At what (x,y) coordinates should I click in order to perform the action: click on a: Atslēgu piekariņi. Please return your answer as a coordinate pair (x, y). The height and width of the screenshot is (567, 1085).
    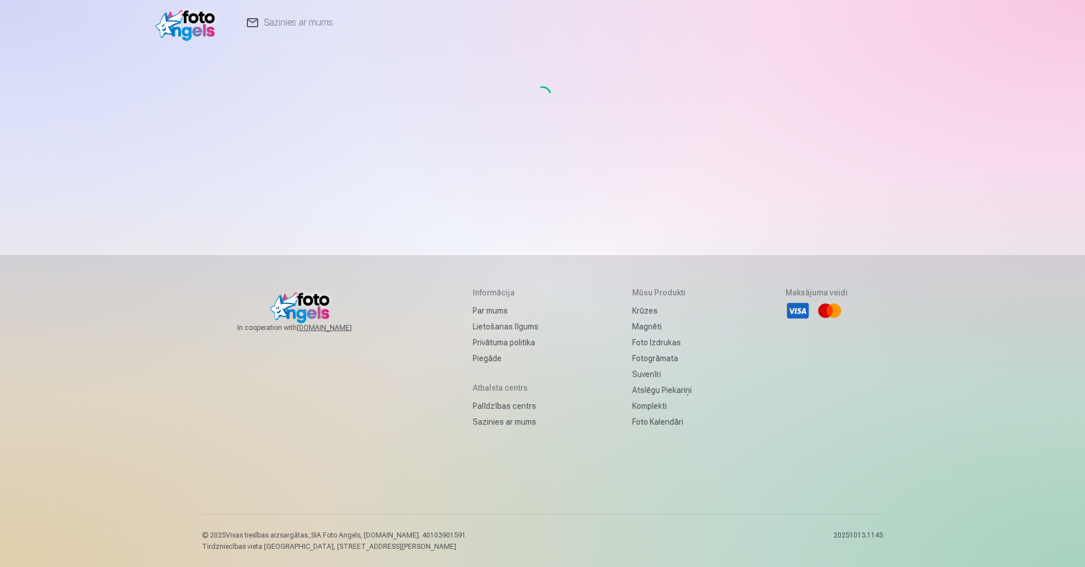
    Looking at the image, I should click on (661, 390).